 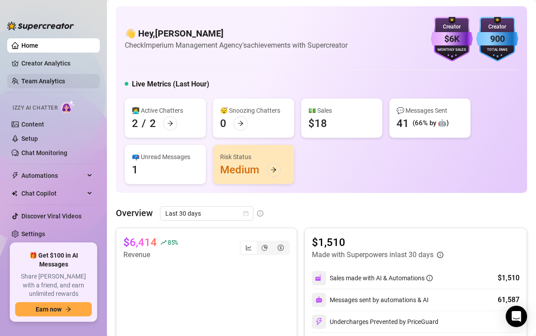 What do you see at coordinates (246, 213) in the screenshot?
I see `span: calendar` at bounding box center [246, 213].